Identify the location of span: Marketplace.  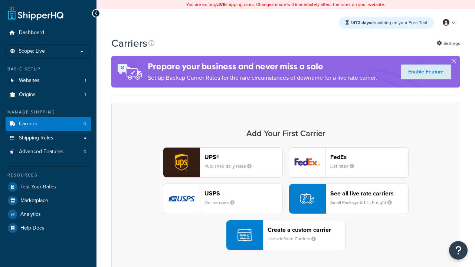
(34, 201).